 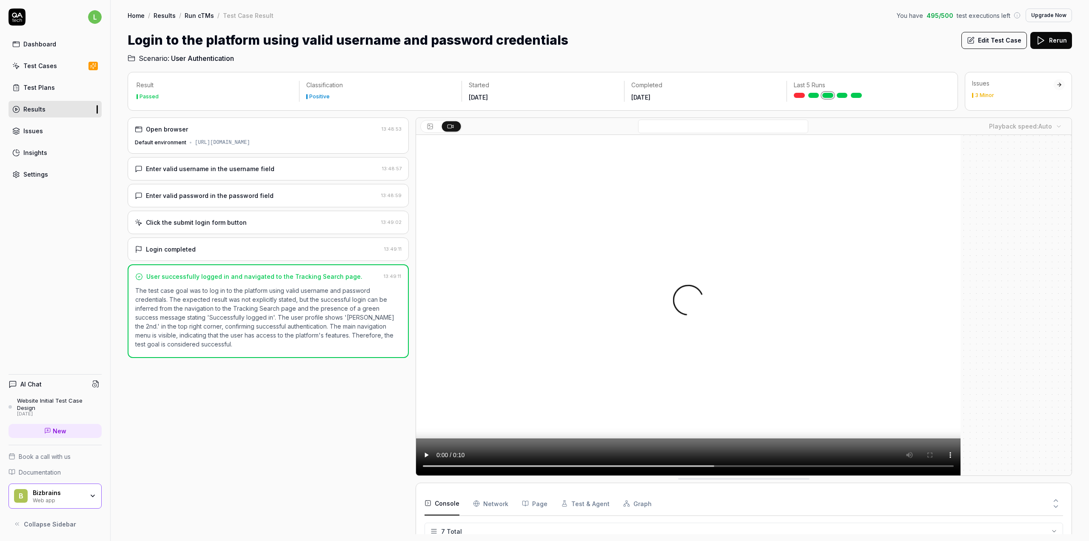 What do you see at coordinates (167, 129) in the screenshot?
I see `div: Open browser` at bounding box center [167, 129].